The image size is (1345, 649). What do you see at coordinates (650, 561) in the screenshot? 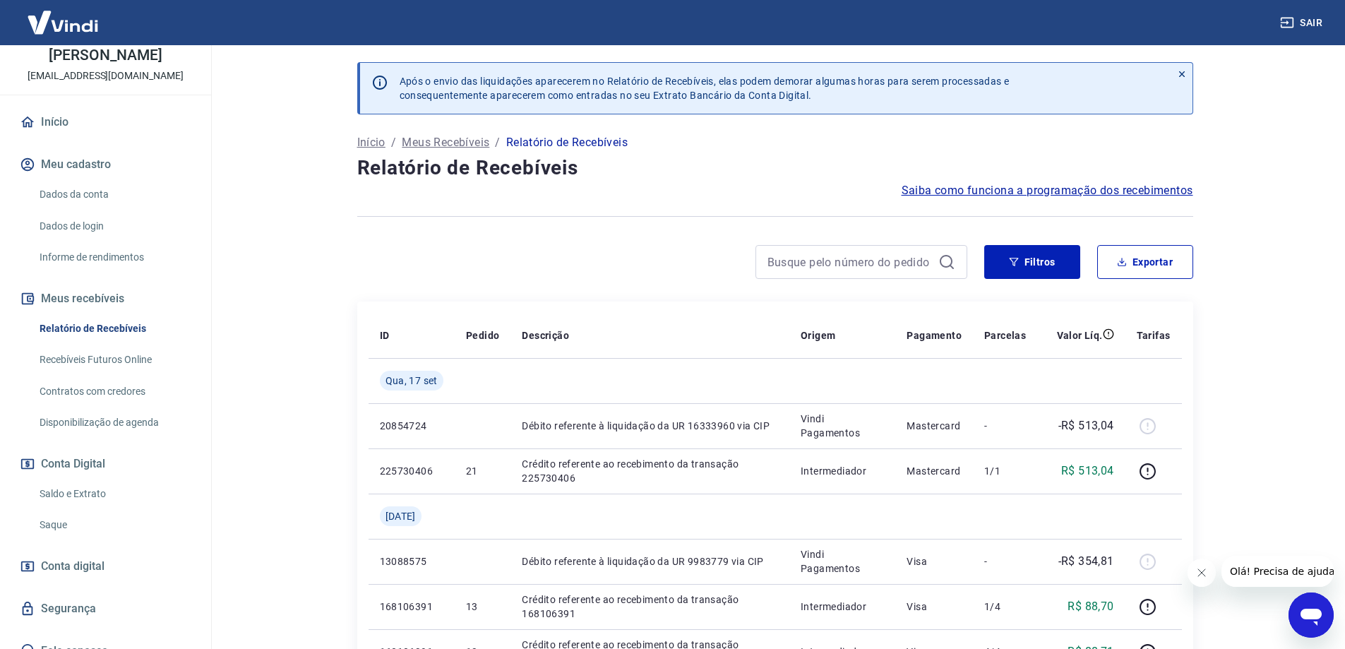
I see `p: Débito referente à liquidação da UR 9983779 via CIP` at bounding box center [650, 561].